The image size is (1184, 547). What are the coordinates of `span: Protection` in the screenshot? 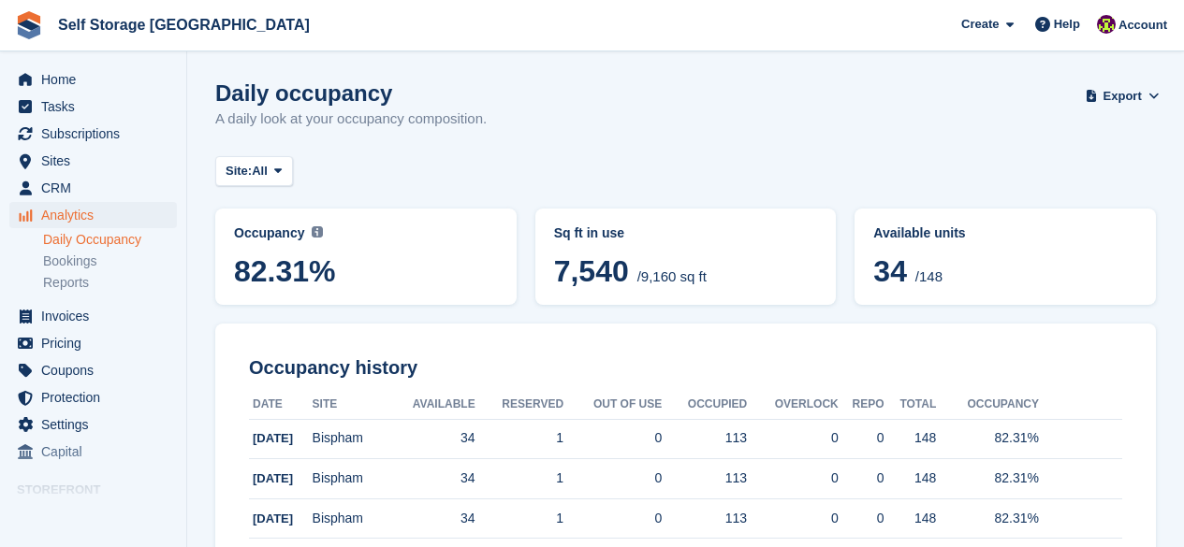 It's located at (97, 398).